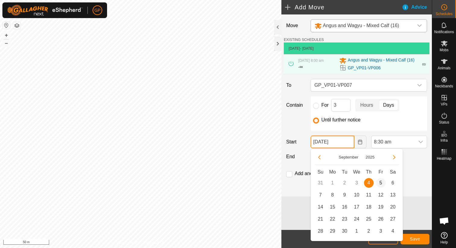  What do you see at coordinates (444, 122) in the screenshot?
I see `span: Status` at bounding box center [444, 122].